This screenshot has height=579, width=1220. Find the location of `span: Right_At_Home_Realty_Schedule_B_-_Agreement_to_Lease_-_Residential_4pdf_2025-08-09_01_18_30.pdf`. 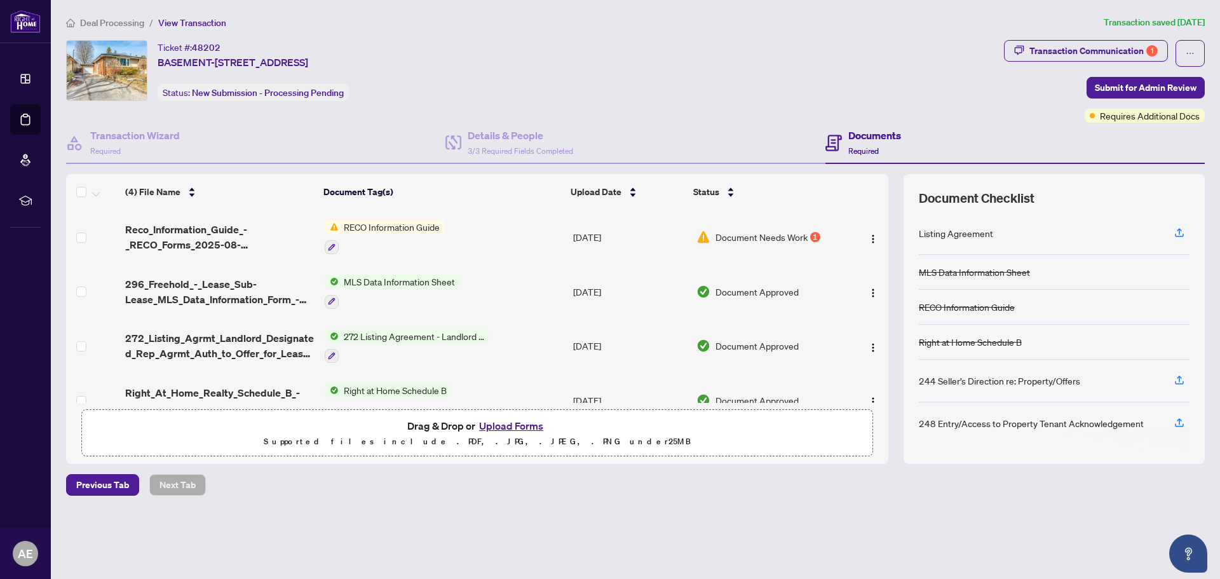

span: Right_At_Home_Realty_Schedule_B_-_Agreement_to_Lease_-_Residential_4pdf_2025-08-09_01_18_30.pdf is located at coordinates (219, 400).